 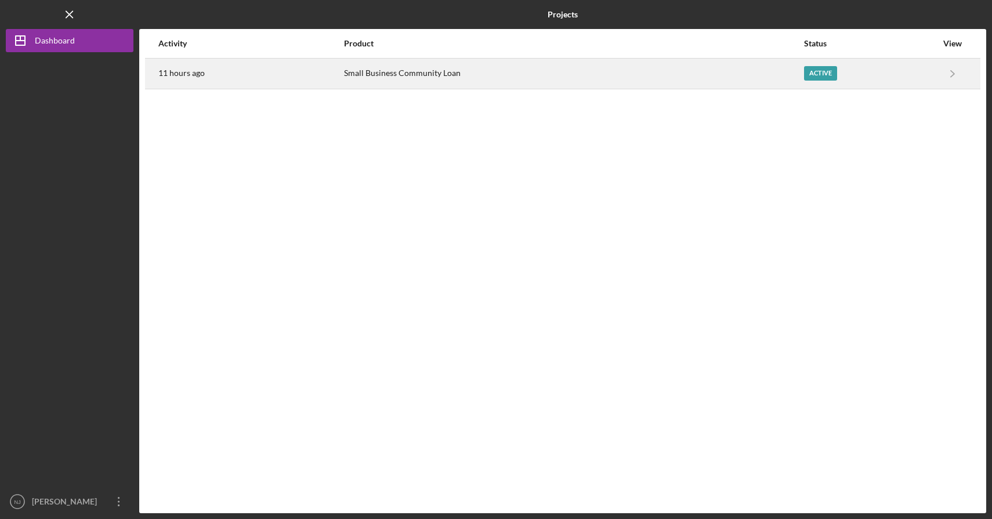 What do you see at coordinates (70, 41) in the screenshot?
I see `button: Dashboard` at bounding box center [70, 41].